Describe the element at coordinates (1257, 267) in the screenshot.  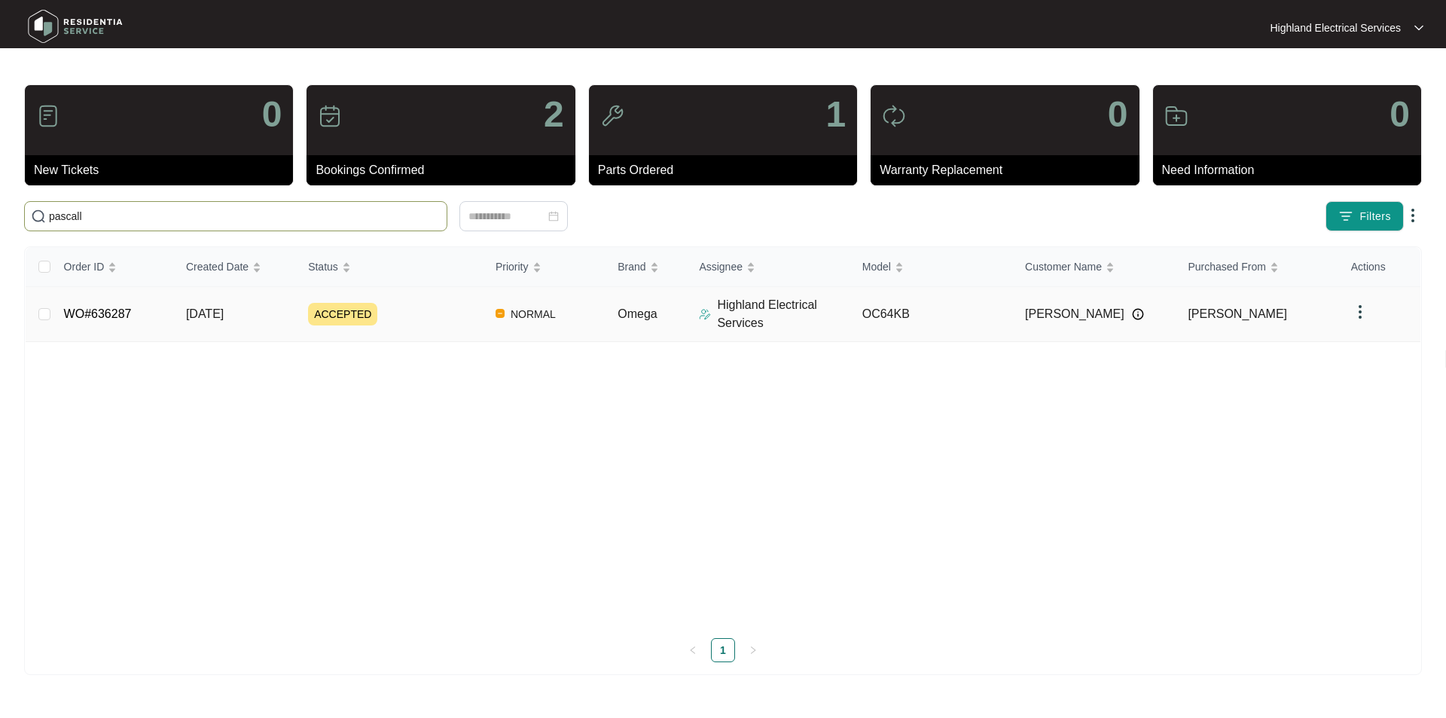
I see `th: Purchased From` at that location.